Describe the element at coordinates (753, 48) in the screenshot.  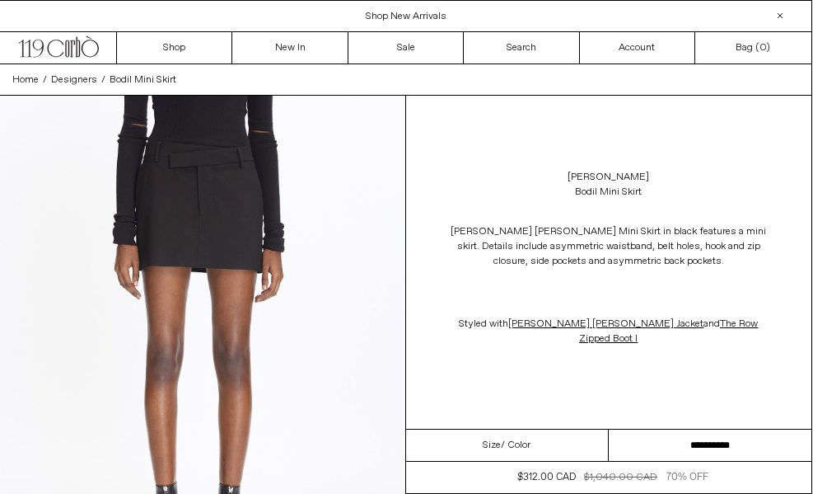
I see `a: Bag ()` at that location.